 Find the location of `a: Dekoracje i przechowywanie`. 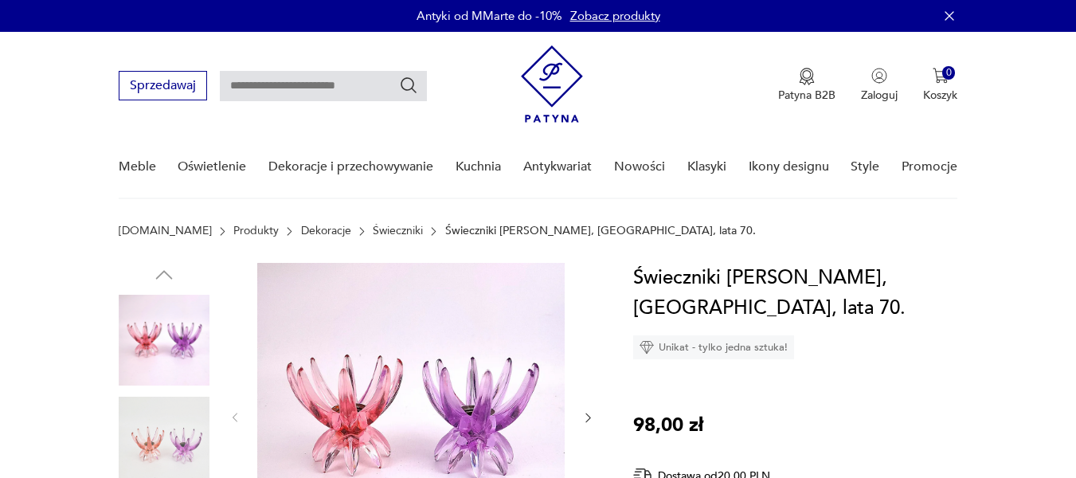

a: Dekoracje i przechowywanie is located at coordinates (350, 166).